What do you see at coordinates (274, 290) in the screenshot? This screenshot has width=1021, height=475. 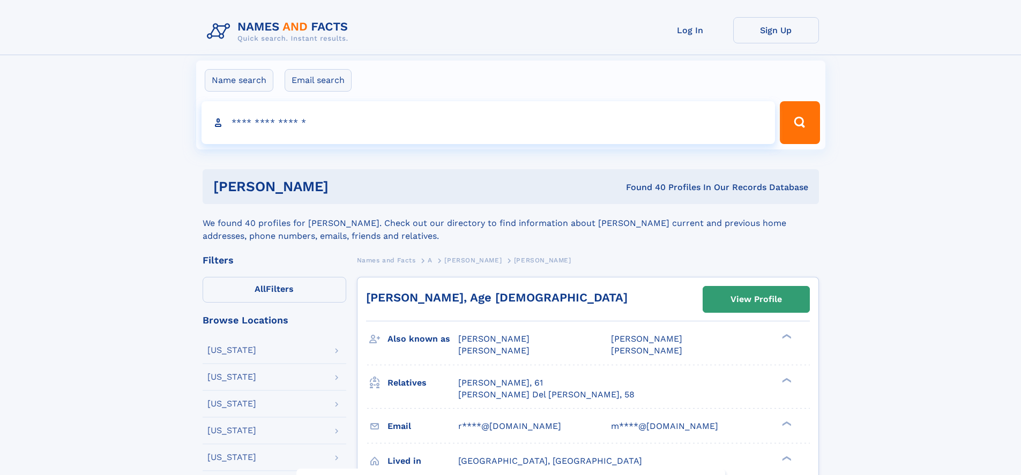 I see `label: Filters` at bounding box center [274, 290].